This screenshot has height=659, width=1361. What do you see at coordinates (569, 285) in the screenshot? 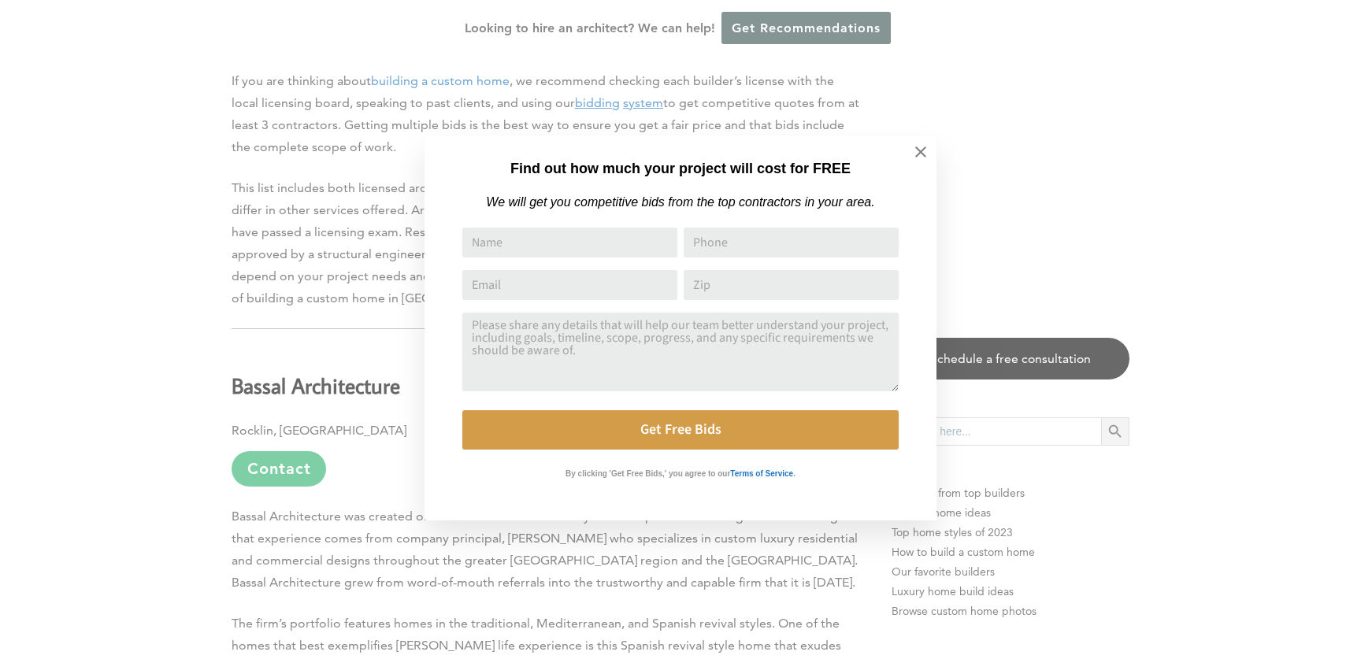
I see `input: Email Address` at bounding box center [569, 285].